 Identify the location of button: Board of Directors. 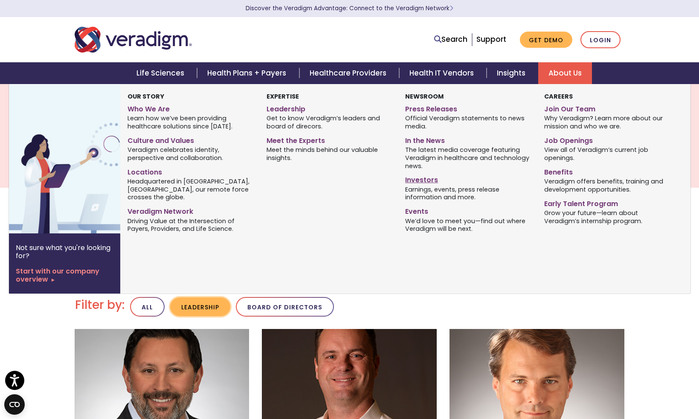
(285, 307).